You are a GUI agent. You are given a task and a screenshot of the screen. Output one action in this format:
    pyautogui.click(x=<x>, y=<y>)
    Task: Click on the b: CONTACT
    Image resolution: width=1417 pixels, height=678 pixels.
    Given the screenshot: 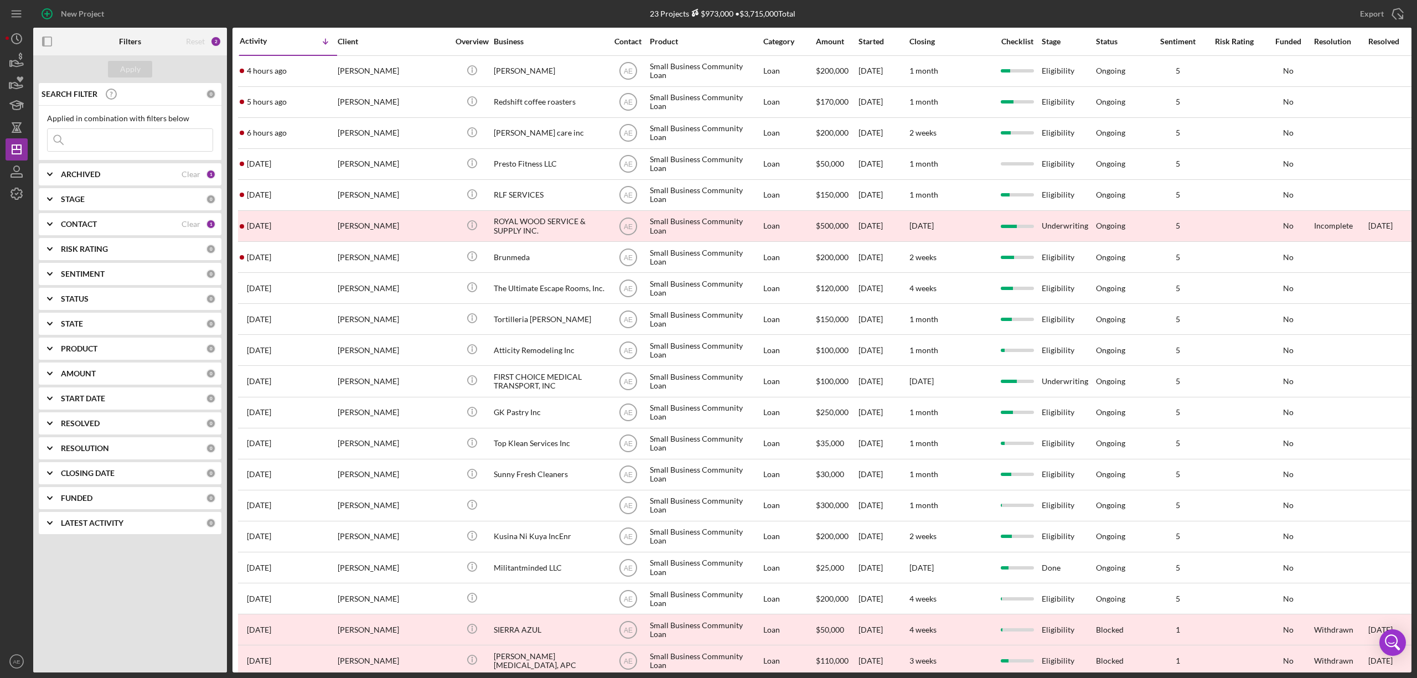 What is the action you would take?
    pyautogui.click(x=79, y=224)
    